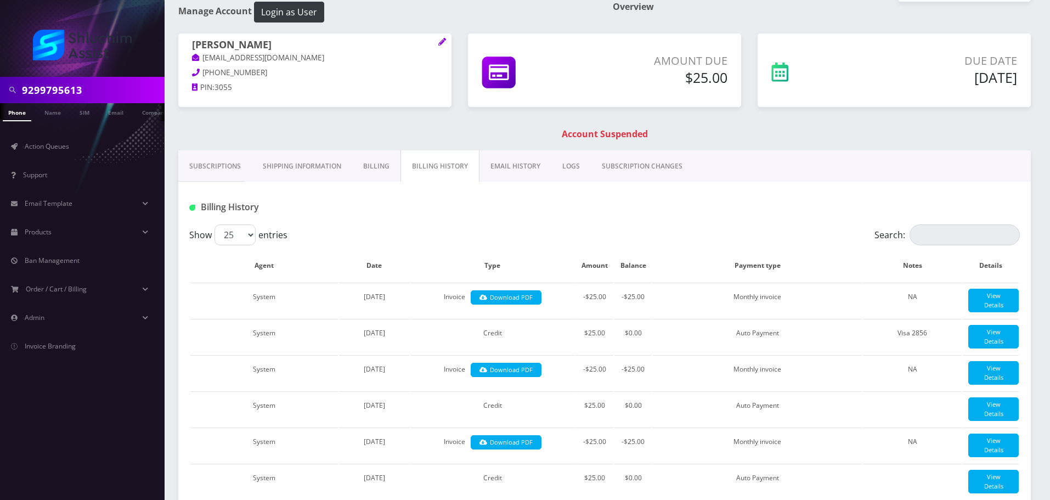 Image resolution: width=1050 pixels, height=500 pixels. What do you see at coordinates (492, 266) in the screenshot?
I see `th: Type` at bounding box center [492, 266].